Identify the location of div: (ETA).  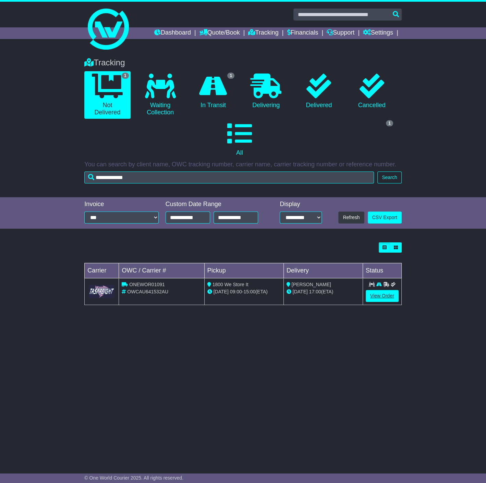
(323, 292).